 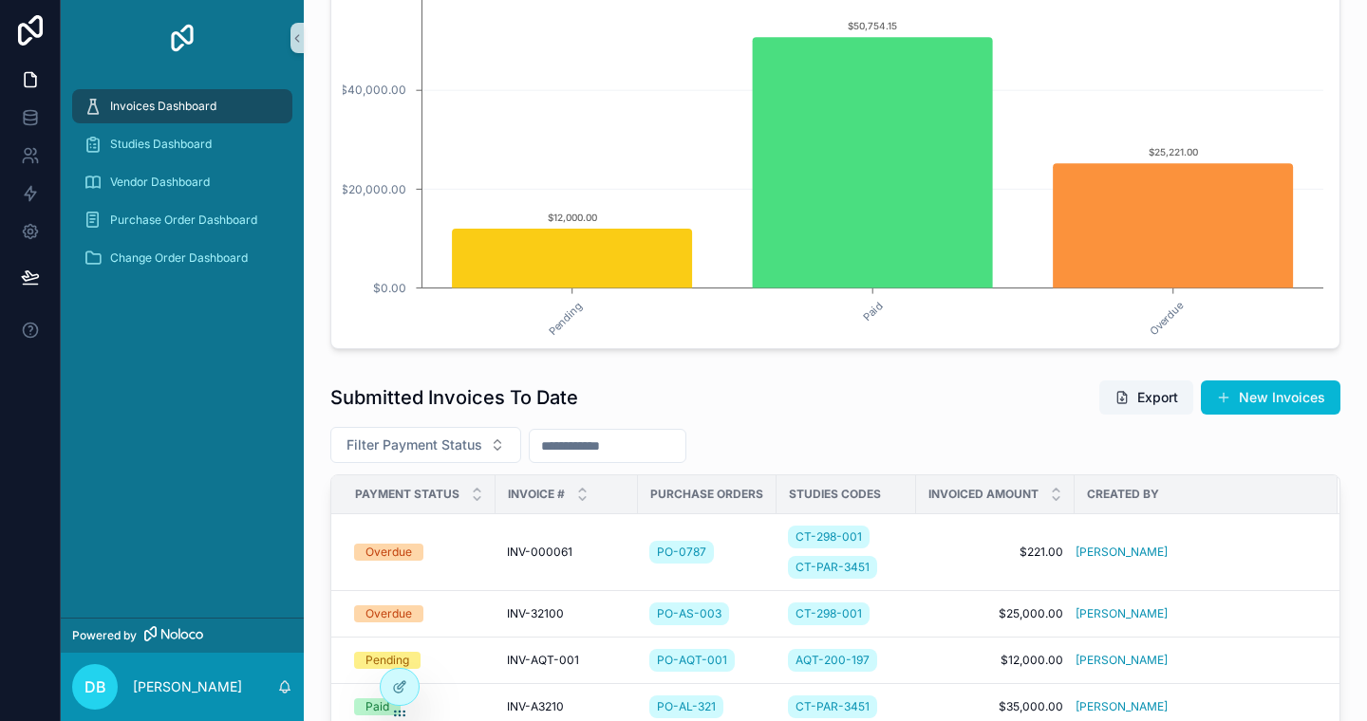 I want to click on span: Invoices Dashboard, so click(x=163, y=106).